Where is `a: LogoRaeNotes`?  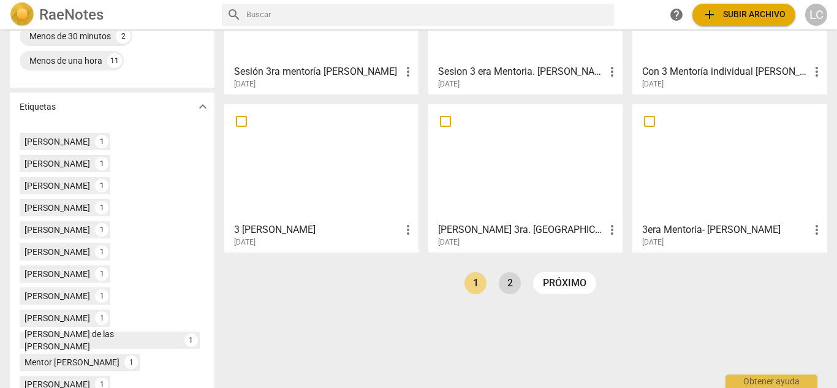 a: LogoRaeNotes is located at coordinates (111, 15).